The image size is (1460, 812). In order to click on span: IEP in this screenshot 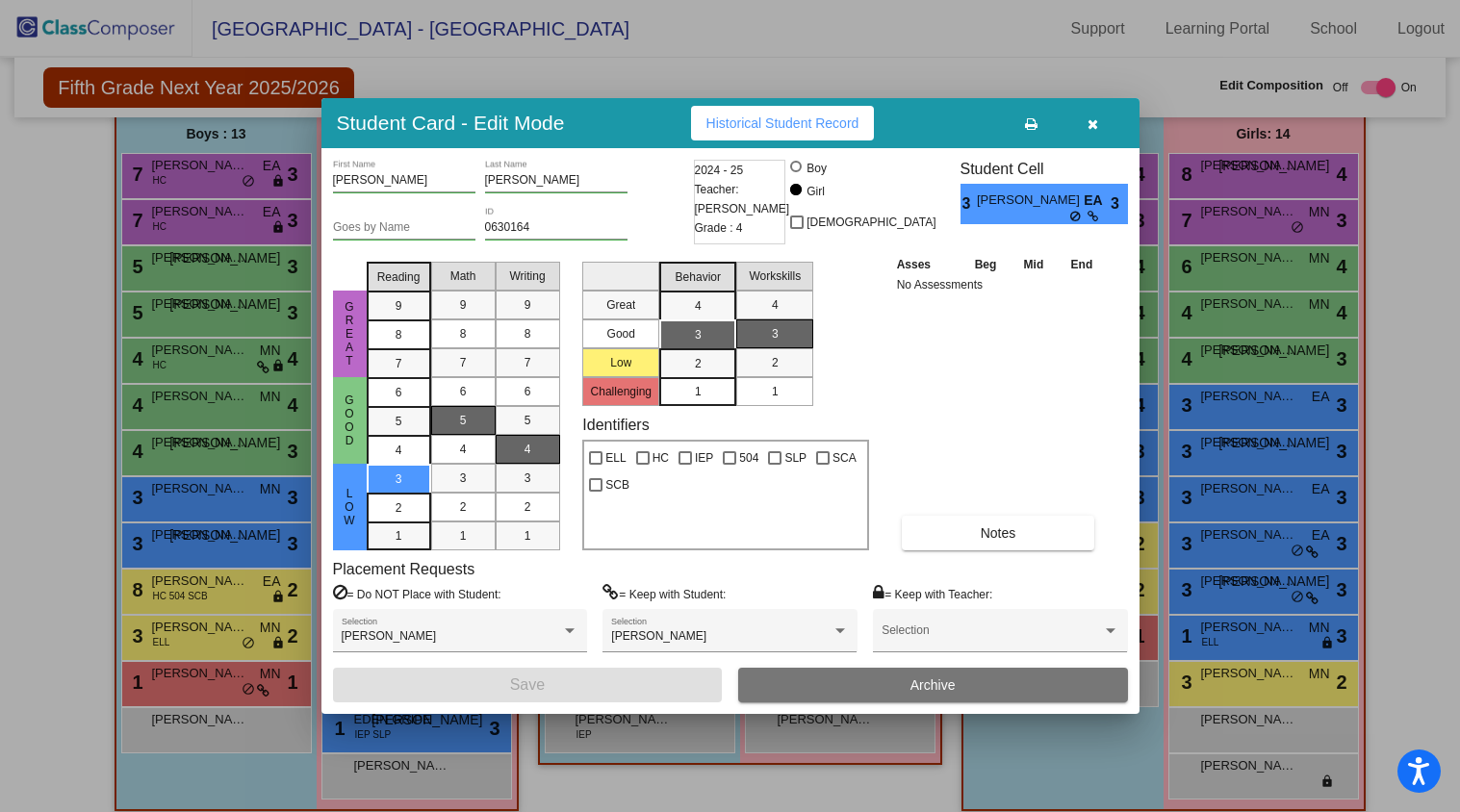, I will do `click(704, 458)`.